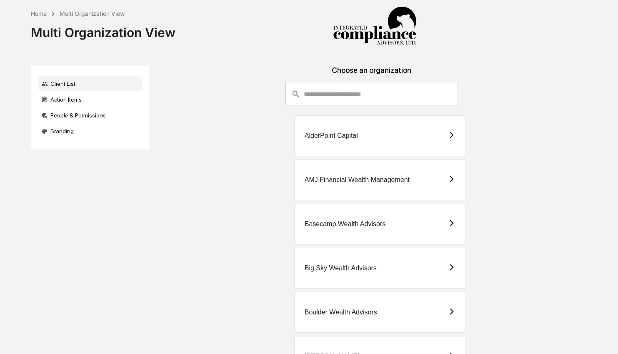  Describe the element at coordinates (90, 131) in the screenshot. I see `div: Branding` at that location.